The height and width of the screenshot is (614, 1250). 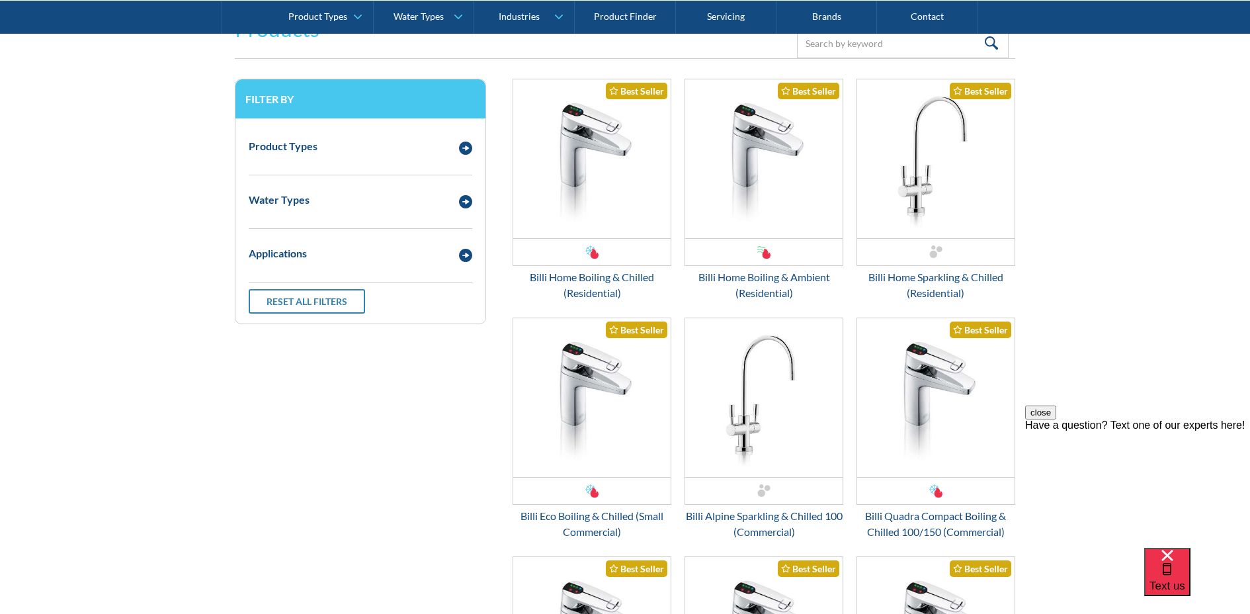 I want to click on div: Billi Home Sparkling & Chilled (Residential), so click(x=936, y=285).